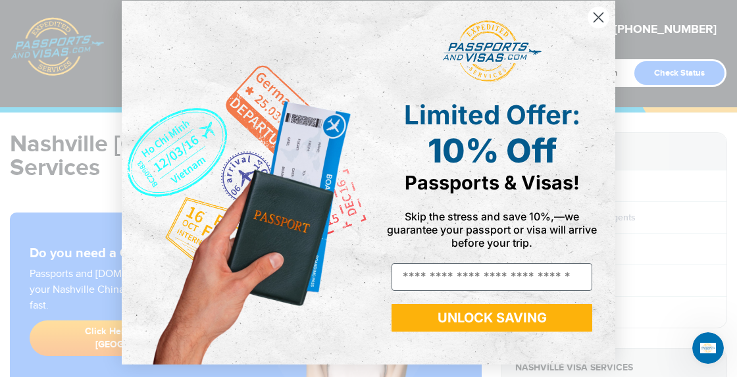 The image size is (737, 377). What do you see at coordinates (492, 318) in the screenshot?
I see `button: UNLOCK SAVING` at bounding box center [492, 318].